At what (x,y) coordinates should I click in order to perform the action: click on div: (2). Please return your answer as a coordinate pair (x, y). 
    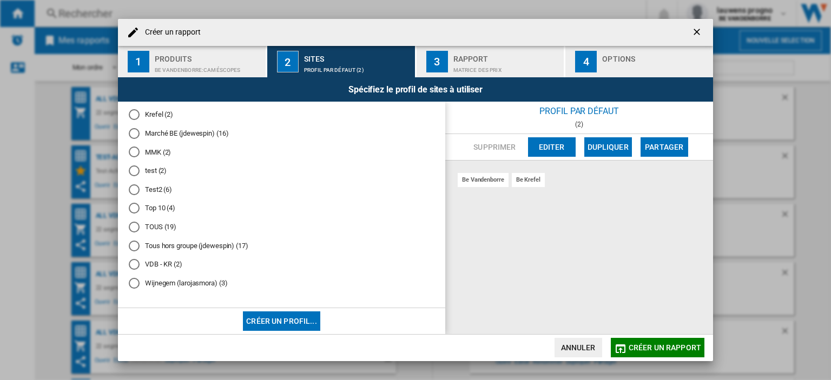
    Looking at the image, I should click on (579, 124).